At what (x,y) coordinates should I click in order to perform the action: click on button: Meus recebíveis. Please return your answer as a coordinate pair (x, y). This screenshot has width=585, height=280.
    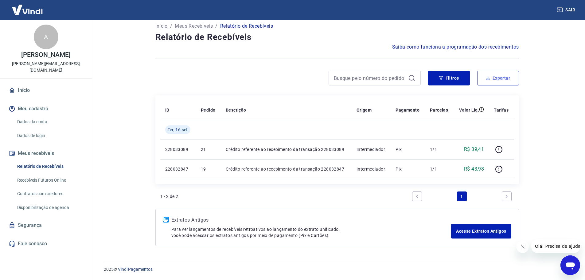
    Looking at the image, I should click on (46, 153).